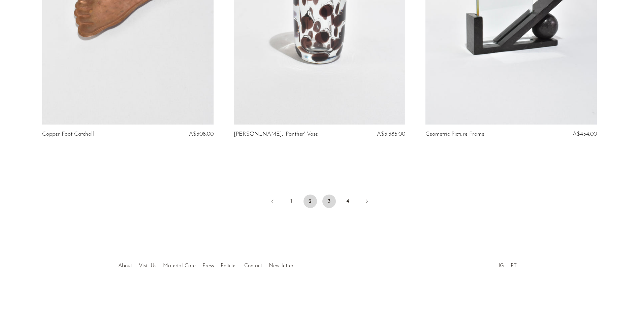 The height and width of the screenshot is (311, 639). Describe the element at coordinates (329, 201) in the screenshot. I see `a: 3` at that location.